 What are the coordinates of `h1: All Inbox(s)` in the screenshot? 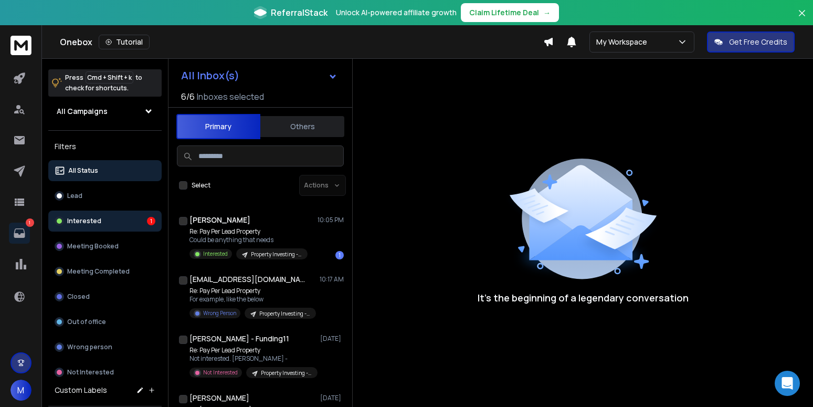 It's located at (210, 76).